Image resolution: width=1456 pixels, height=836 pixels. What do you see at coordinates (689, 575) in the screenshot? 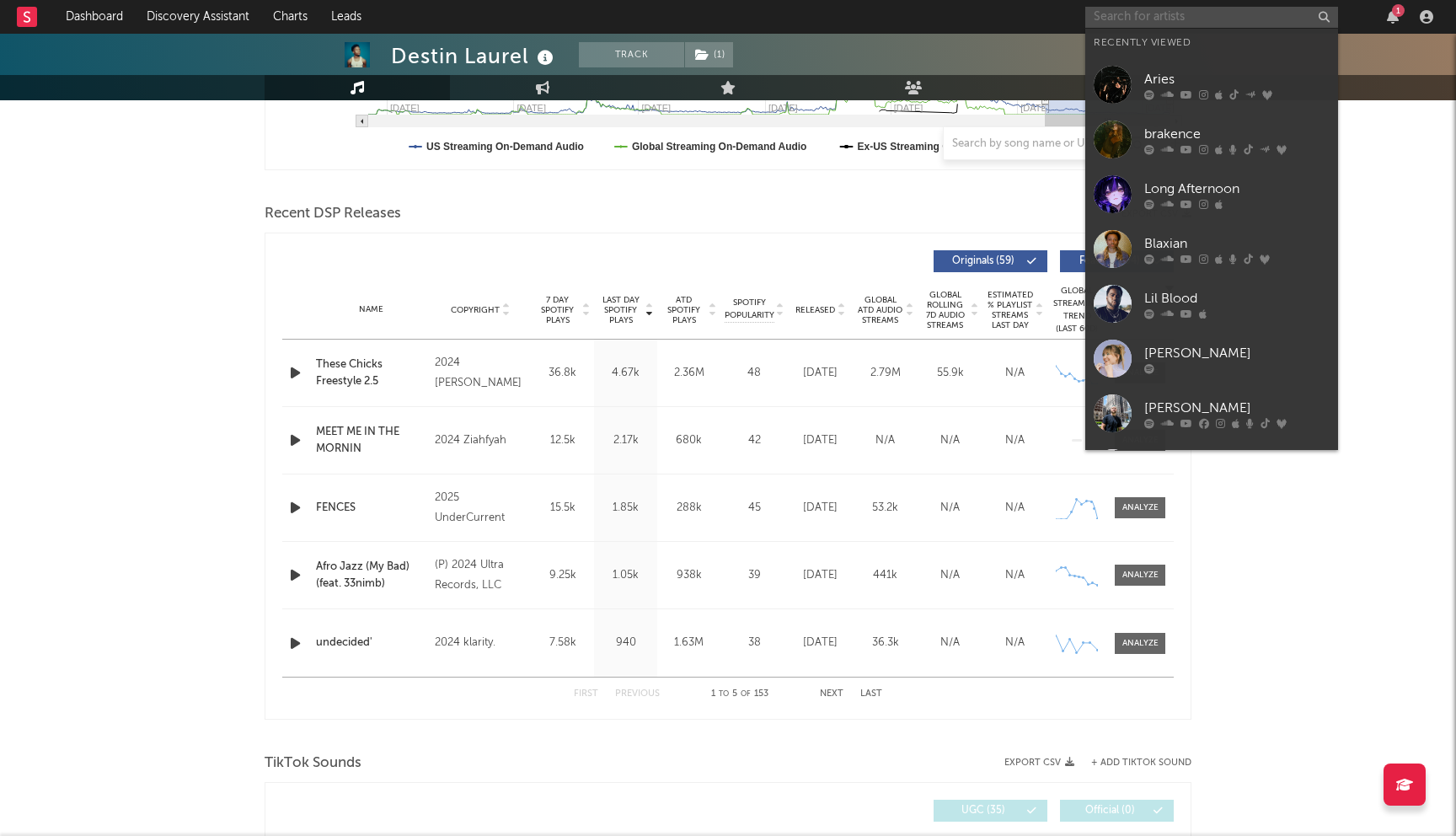
I see `div: 938k` at bounding box center [689, 575].